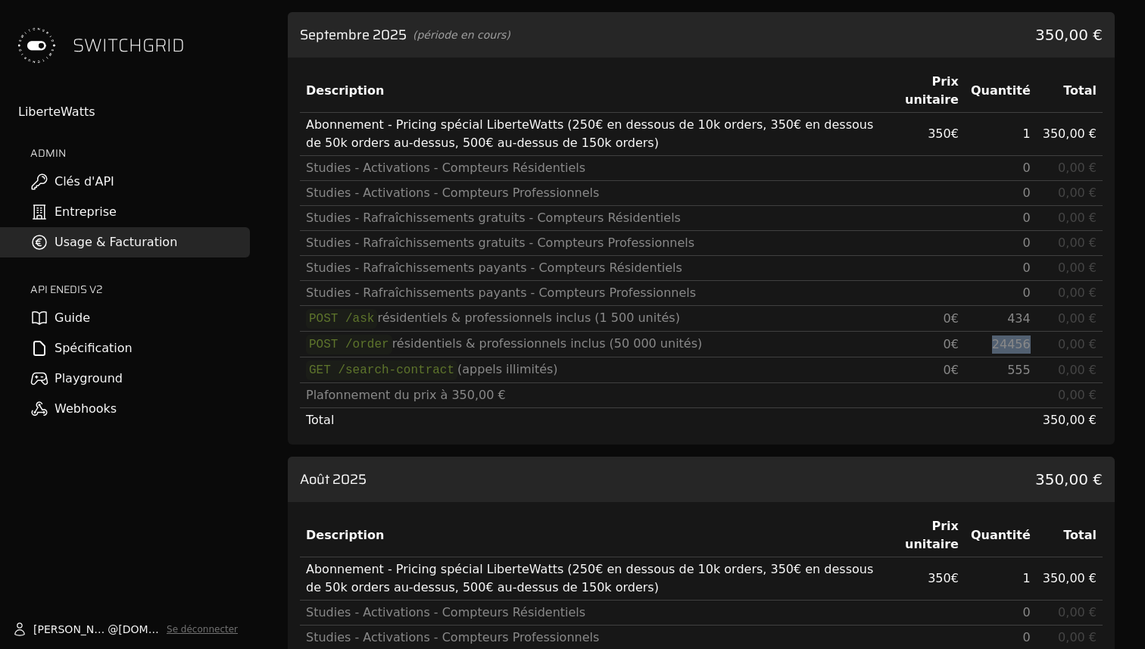 Image resolution: width=1145 pixels, height=649 pixels. Describe the element at coordinates (140, 289) in the screenshot. I see `h2: API ENEDIS v2` at that location.